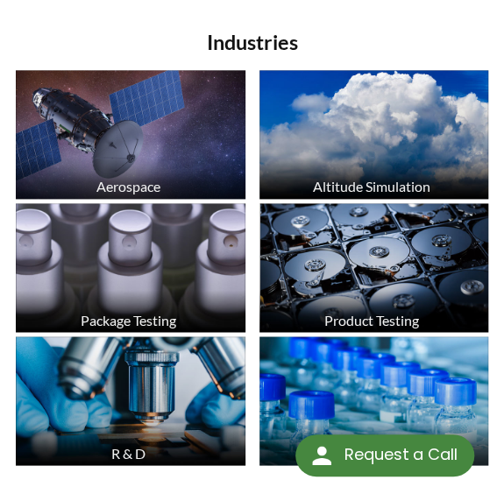 The width and height of the screenshot is (504, 487). Describe the element at coordinates (131, 270) in the screenshot. I see `a: Package Testing Perfume Bottles image` at that location.